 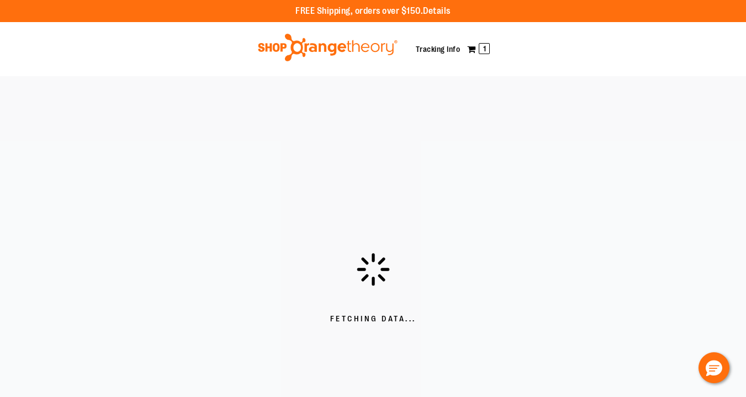 I want to click on span: Fetching Data..., so click(x=373, y=319).